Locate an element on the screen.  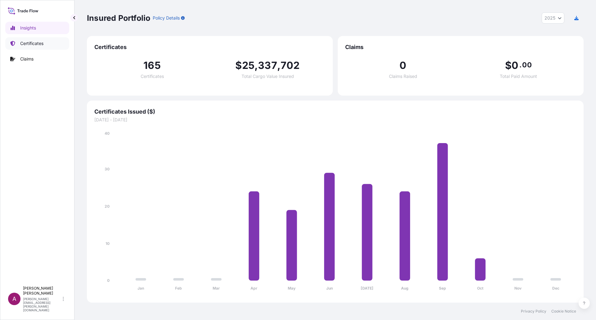
span: 337 is located at coordinates (268, 66).